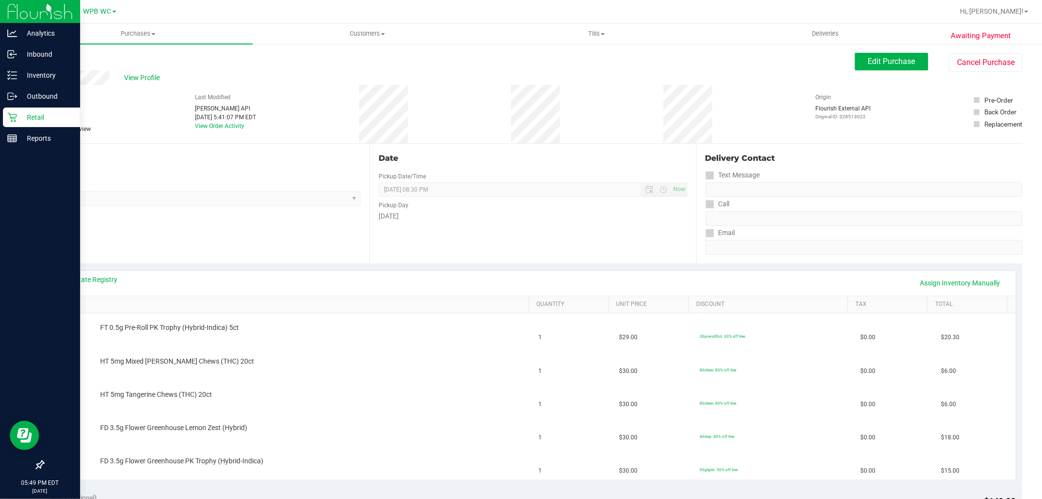 This screenshot has width=1042, height=499. What do you see at coordinates (12, 33) in the screenshot?
I see `inline-svg: Analytics` at bounding box center [12, 33].